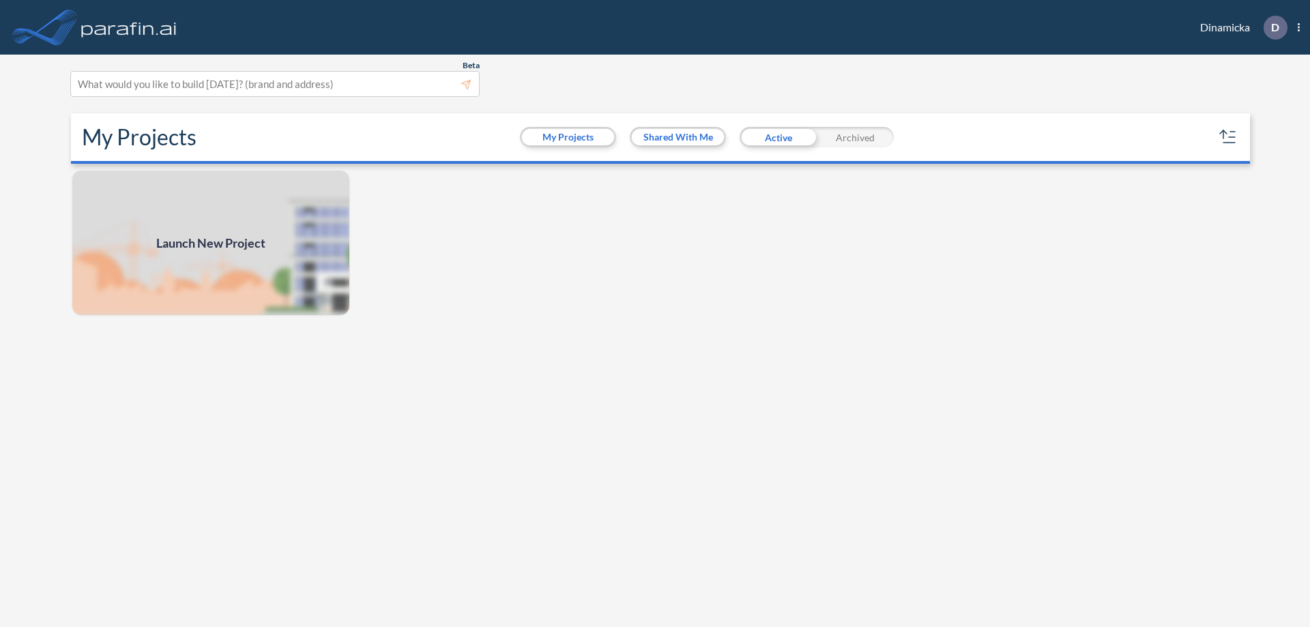  Describe the element at coordinates (471, 65) in the screenshot. I see `span: Beta` at that location.